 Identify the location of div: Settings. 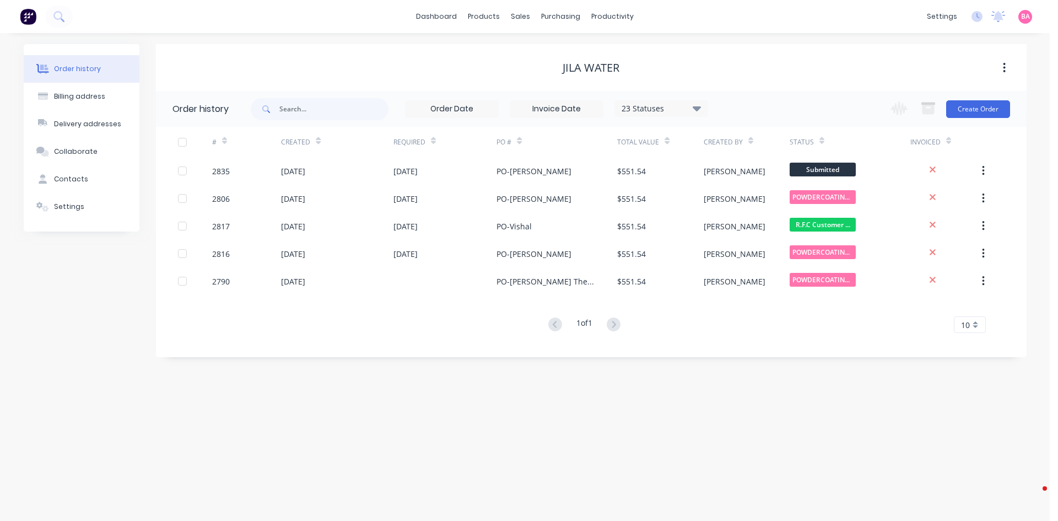
(69, 207).